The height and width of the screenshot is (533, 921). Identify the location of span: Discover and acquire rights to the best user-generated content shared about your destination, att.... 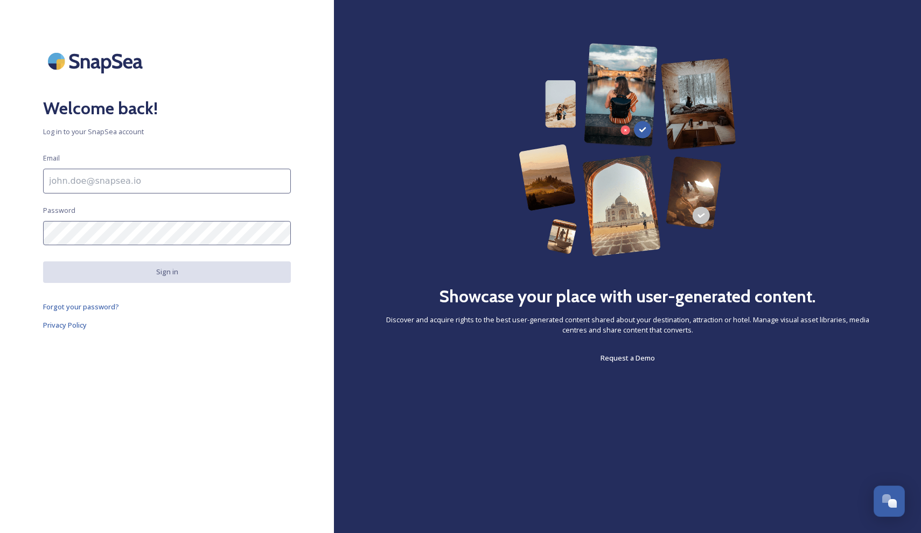
(628, 325).